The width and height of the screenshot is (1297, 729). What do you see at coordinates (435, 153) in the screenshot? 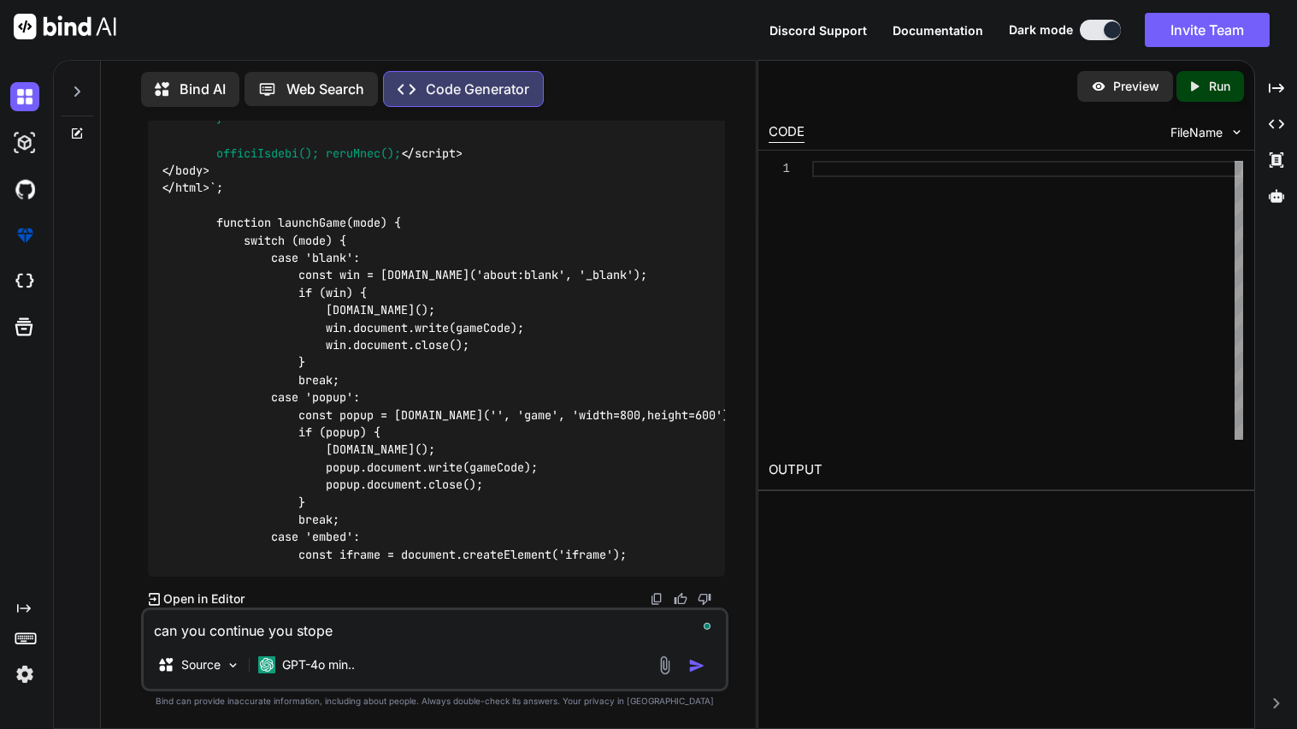
I see `span: script` at bounding box center [435, 153].